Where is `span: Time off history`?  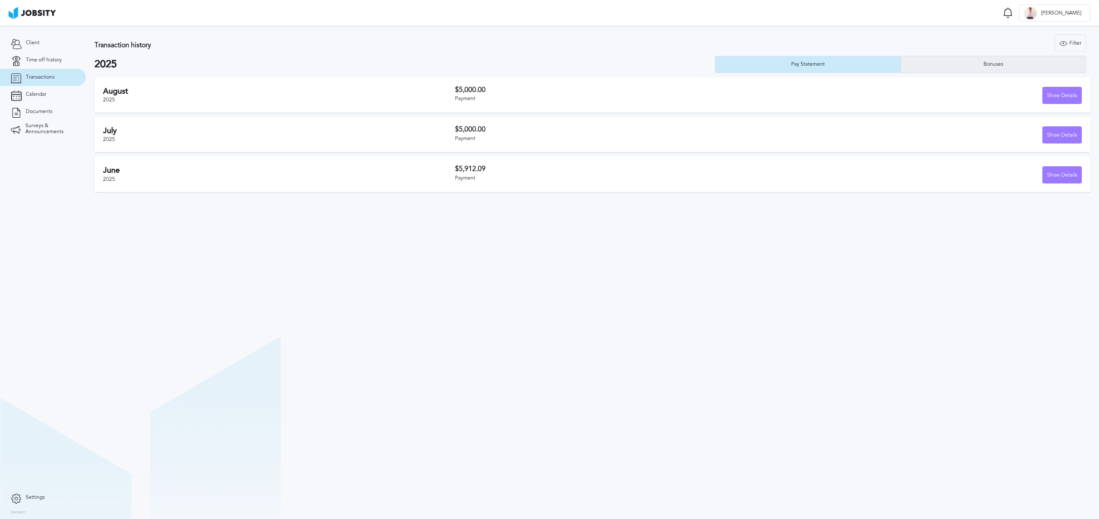
span: Time off history is located at coordinates (44, 60).